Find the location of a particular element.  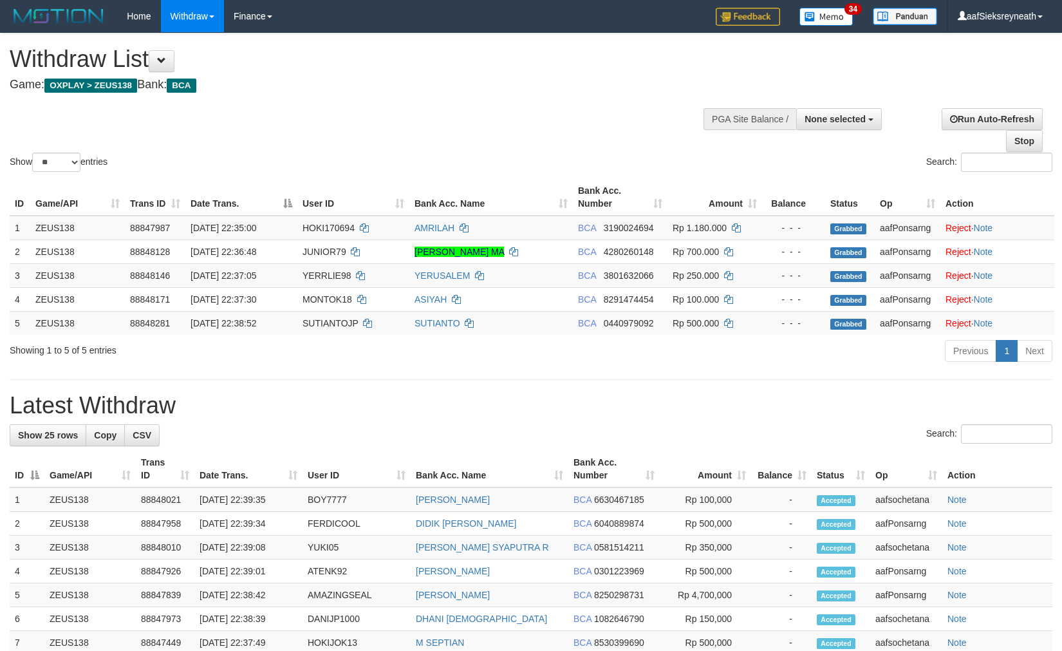

td: 88848010 is located at coordinates (165, 547).